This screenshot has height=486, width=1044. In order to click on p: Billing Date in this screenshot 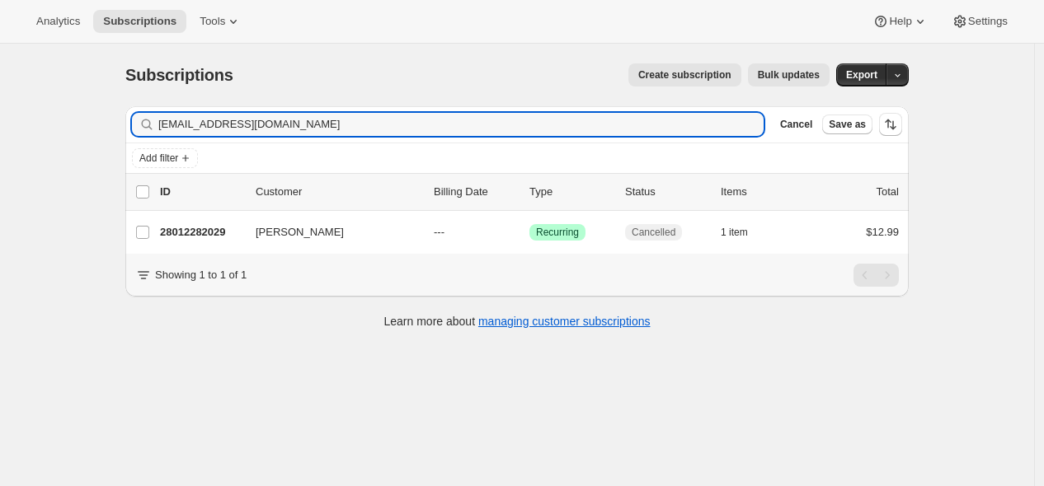, I will do `click(475, 192)`.